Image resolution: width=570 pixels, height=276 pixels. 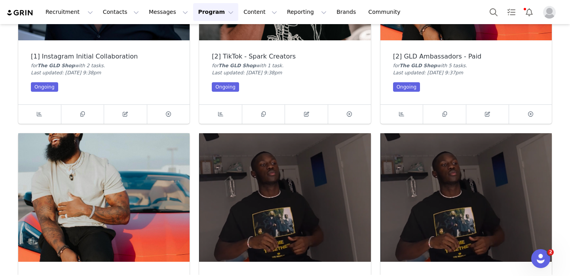 I want to click on img: [1] TikTok - Initial Collaboration, so click(x=285, y=198).